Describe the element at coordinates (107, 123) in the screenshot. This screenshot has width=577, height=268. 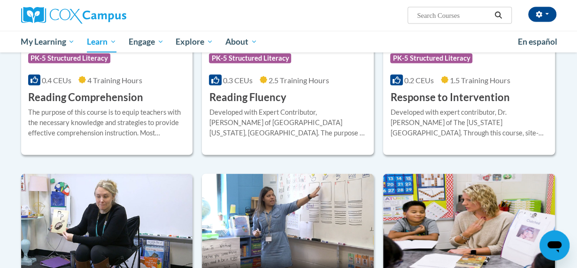
I see `div: The purpose of this course is to equip teachers with the necessary knowledge and strategies to pr...` at that location.